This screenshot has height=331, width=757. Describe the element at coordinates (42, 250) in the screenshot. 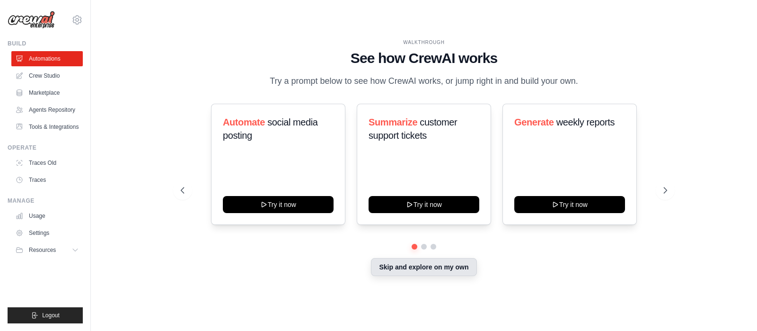

I see `span: Resources` at that location.